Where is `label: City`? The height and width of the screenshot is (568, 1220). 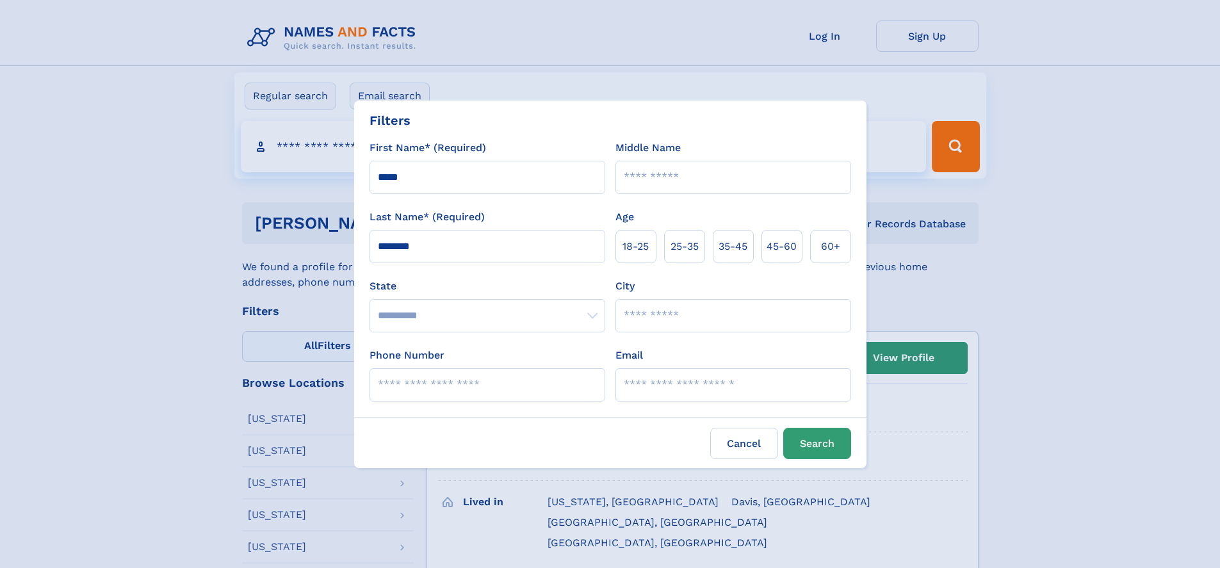 label: City is located at coordinates (625, 286).